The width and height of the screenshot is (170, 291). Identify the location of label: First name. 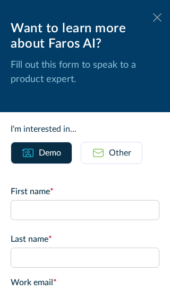
(85, 192).